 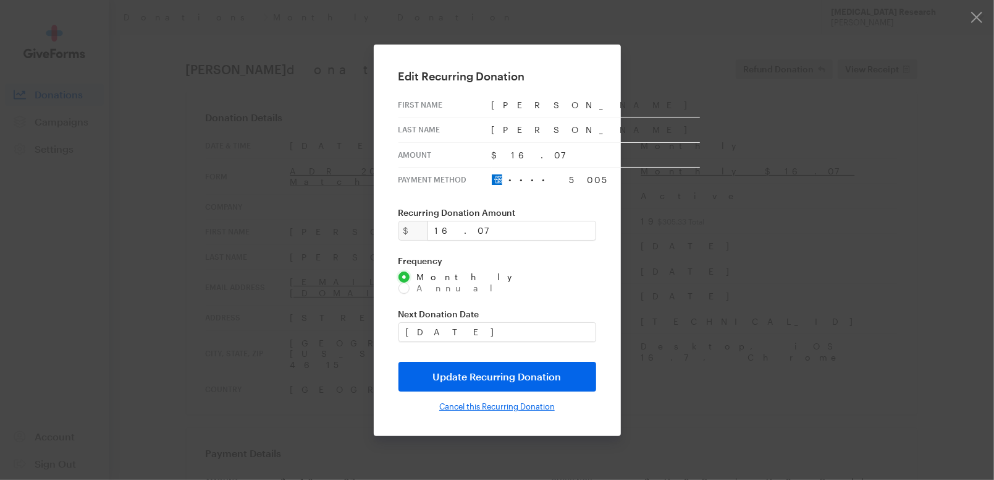 What do you see at coordinates (445, 130) in the screenshot?
I see `th: Last Name` at bounding box center [445, 130].